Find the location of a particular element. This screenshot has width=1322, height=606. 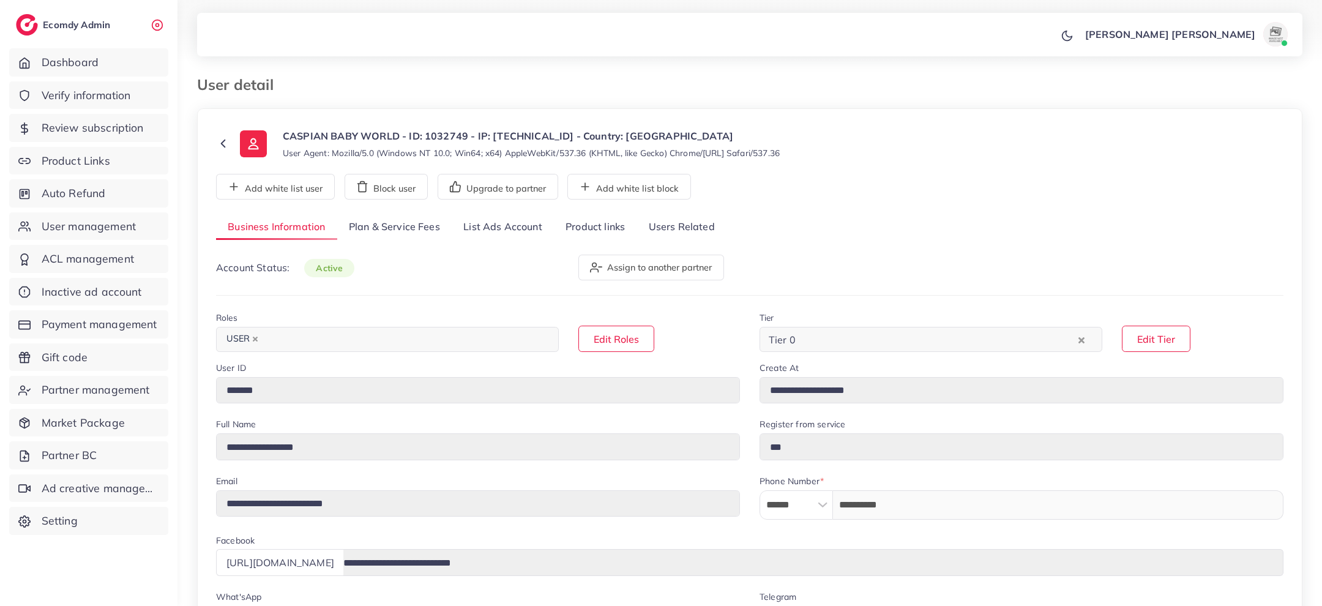

span: ACL management is located at coordinates (88, 259).